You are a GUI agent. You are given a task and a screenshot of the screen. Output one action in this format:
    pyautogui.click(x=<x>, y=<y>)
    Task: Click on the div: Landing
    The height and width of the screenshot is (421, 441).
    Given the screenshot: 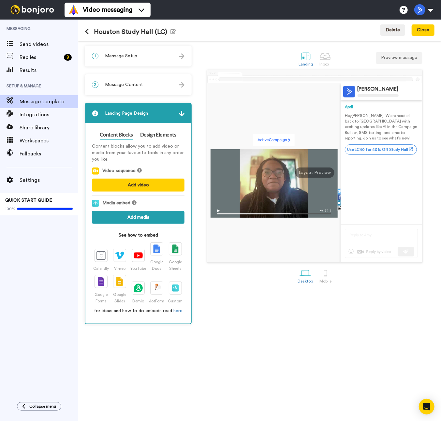 What is the action you would take?
    pyautogui.click(x=306, y=64)
    